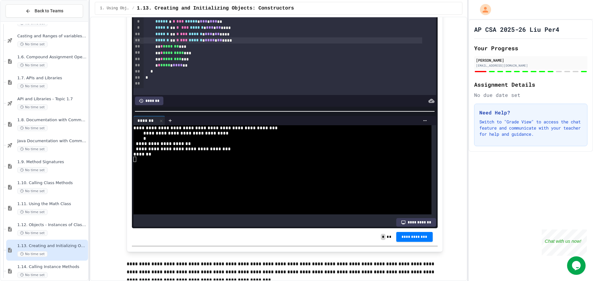 This screenshot has height=281, width=593. Describe the element at coordinates (531, 113) in the screenshot. I see `h3: Need Help?` at that location.